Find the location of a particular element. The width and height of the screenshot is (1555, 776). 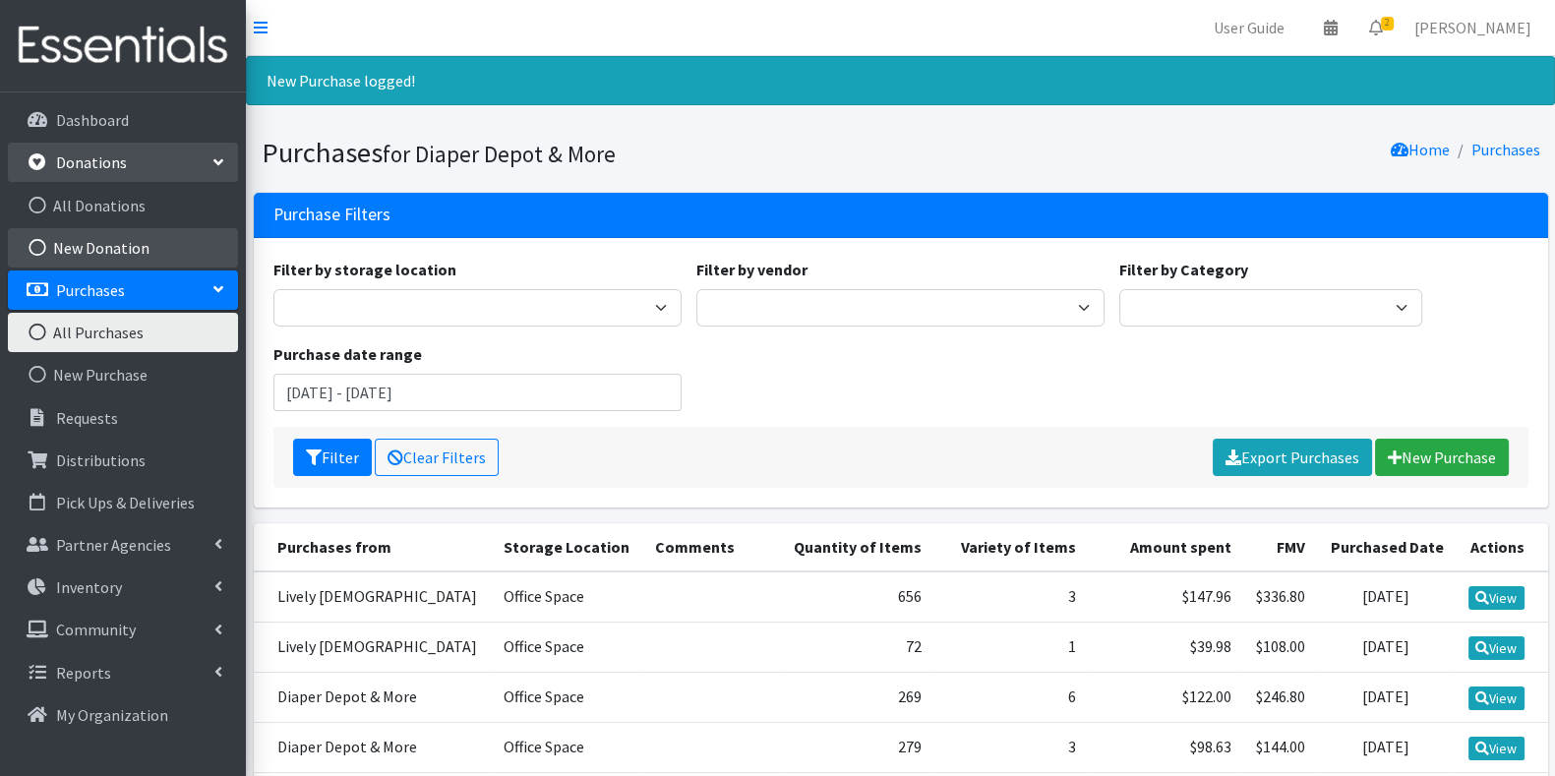

th: Purchased Date is located at coordinates (1385, 547).